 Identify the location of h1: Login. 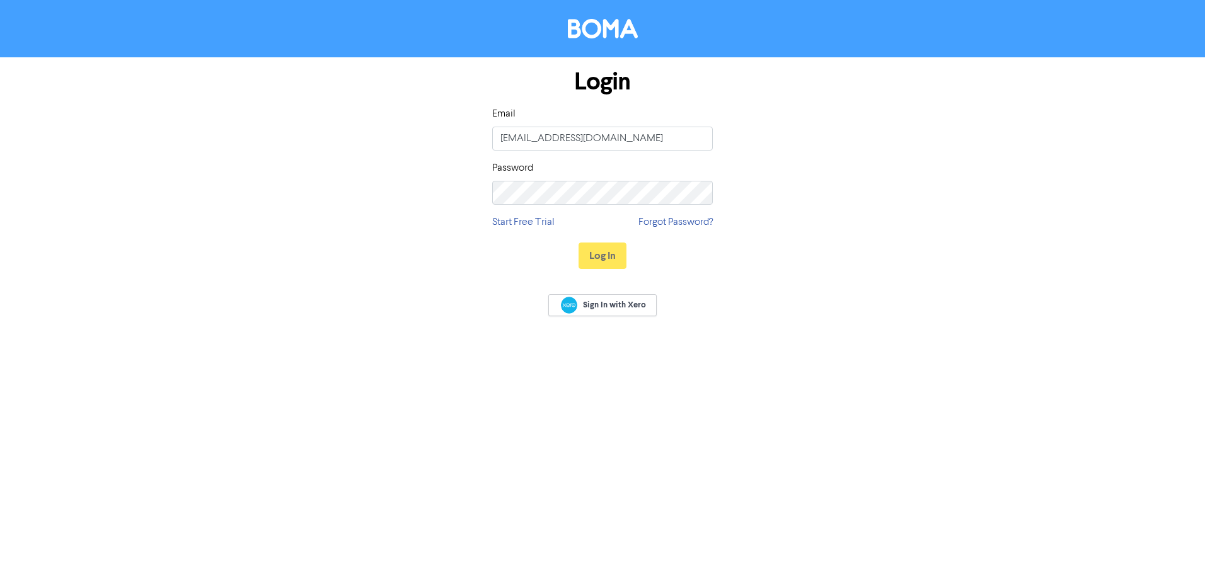
(603, 82).